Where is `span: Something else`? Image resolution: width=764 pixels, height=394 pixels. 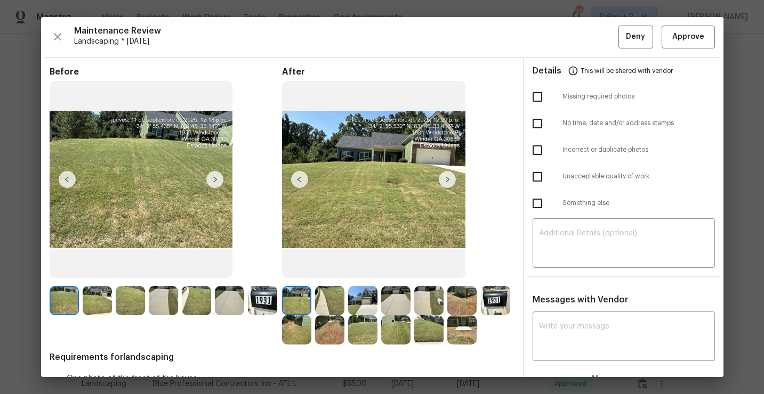
span: Something else is located at coordinates (639, 203).